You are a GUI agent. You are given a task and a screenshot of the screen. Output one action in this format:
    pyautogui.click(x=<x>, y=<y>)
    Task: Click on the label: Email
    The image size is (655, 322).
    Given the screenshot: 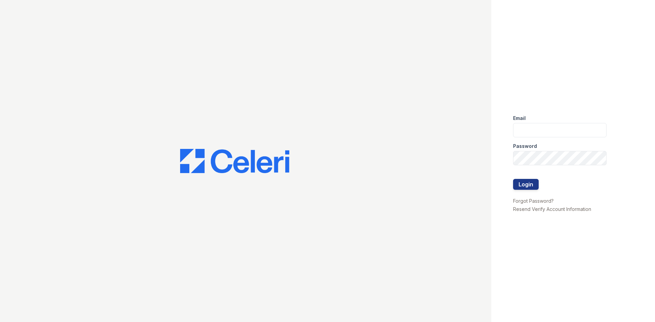 What is the action you would take?
    pyautogui.click(x=519, y=118)
    